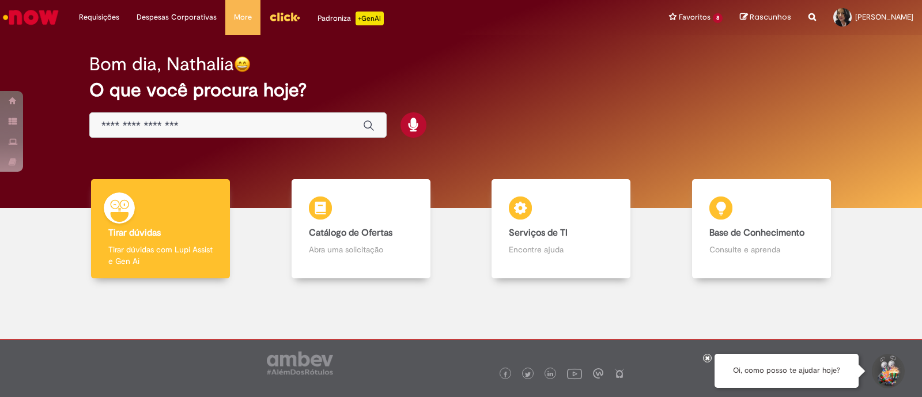  I want to click on img: logo_footer_facebook.png, so click(505, 375).